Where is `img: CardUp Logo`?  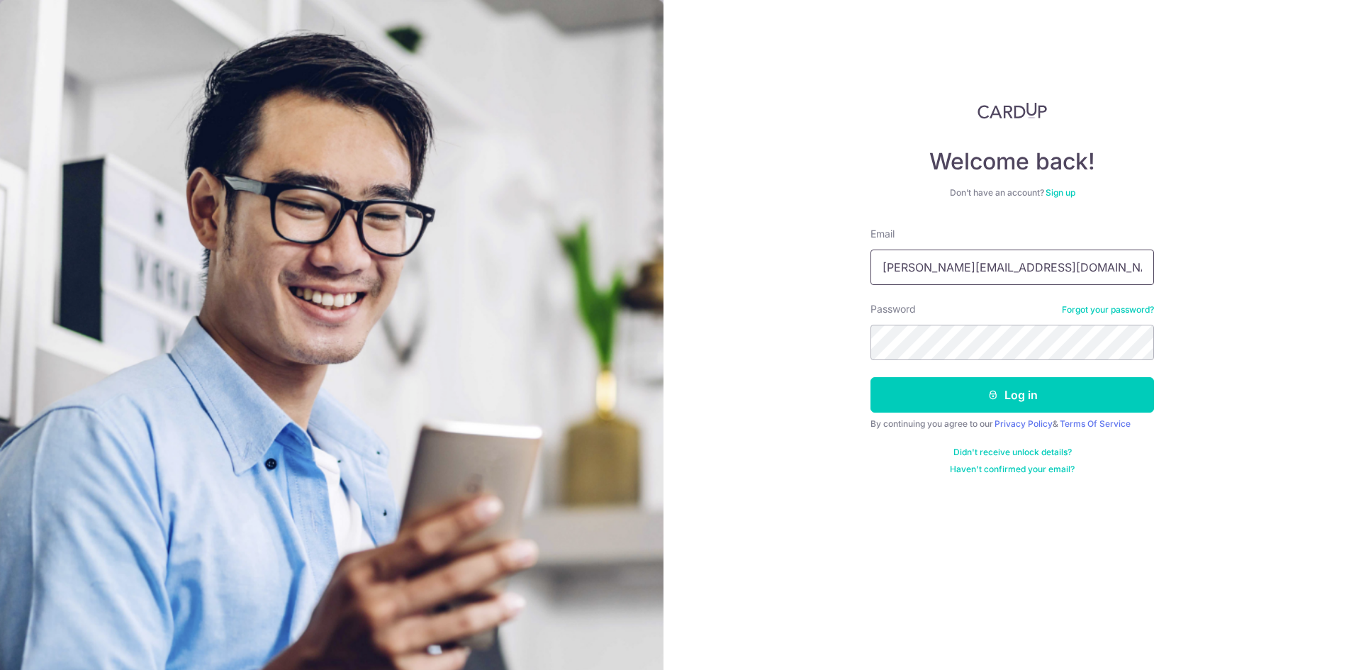
img: CardUp Logo is located at coordinates (1012, 111).